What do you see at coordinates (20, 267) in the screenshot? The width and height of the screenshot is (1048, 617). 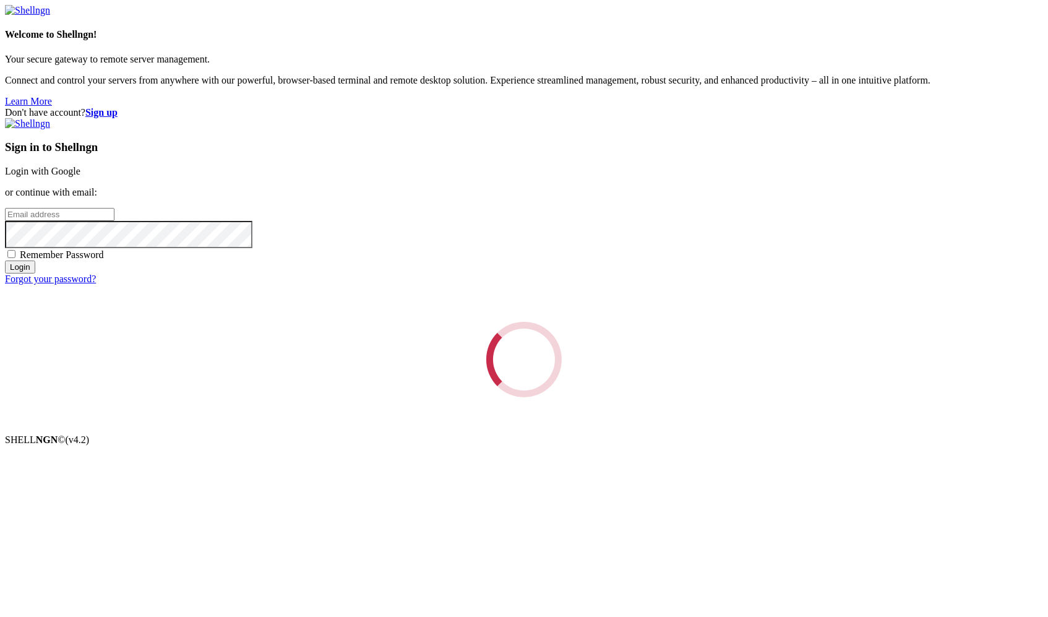 I see `input: Login` at bounding box center [20, 267].